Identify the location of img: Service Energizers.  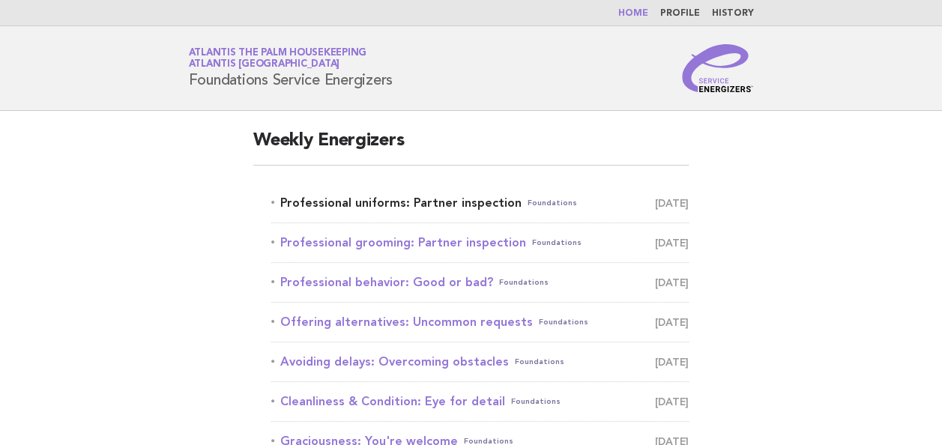
(718, 68).